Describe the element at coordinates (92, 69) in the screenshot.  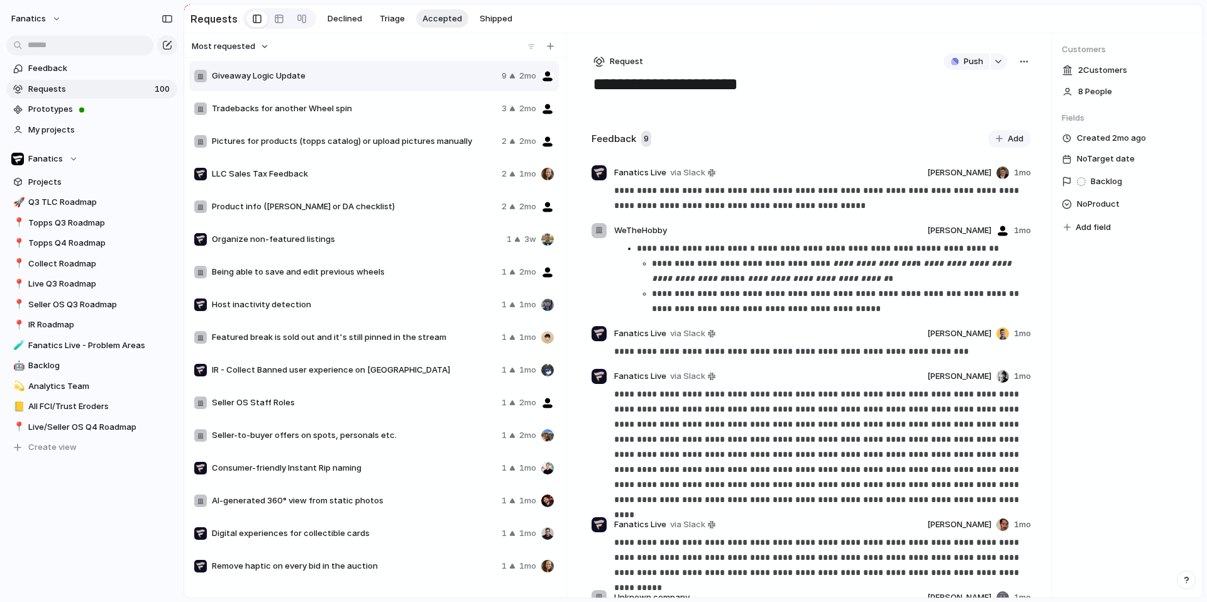
I see `a: Feedback` at that location.